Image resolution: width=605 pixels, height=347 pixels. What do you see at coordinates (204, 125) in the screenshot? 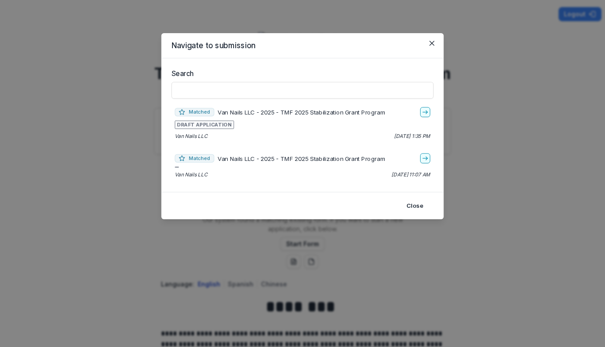
I see `span: DRAFT APPLICATION` at bounding box center [204, 125].